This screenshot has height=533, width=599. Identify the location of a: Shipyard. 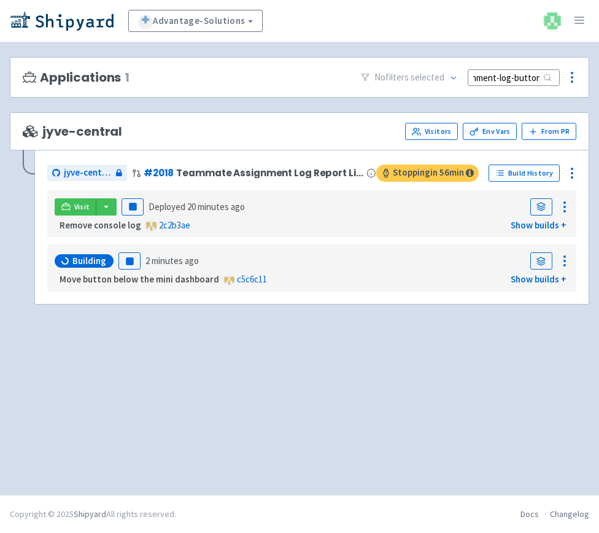
(90, 514).